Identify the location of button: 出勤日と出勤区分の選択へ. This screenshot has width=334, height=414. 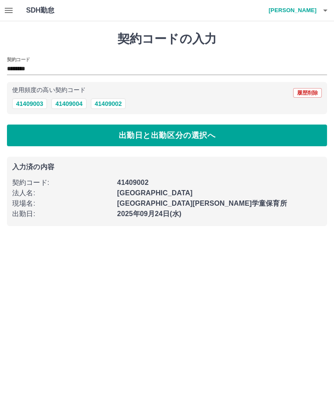
(167, 136).